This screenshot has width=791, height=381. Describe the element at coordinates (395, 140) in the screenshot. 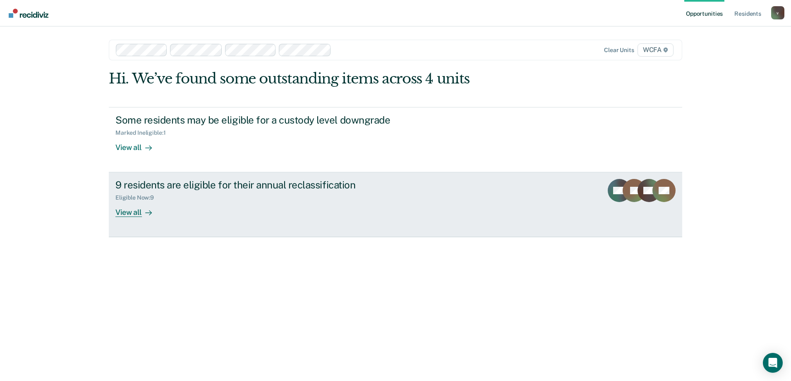

I see `a: Some residents may be eligible for a custody level downgradeMarked Ineligible:1View all` at that location.